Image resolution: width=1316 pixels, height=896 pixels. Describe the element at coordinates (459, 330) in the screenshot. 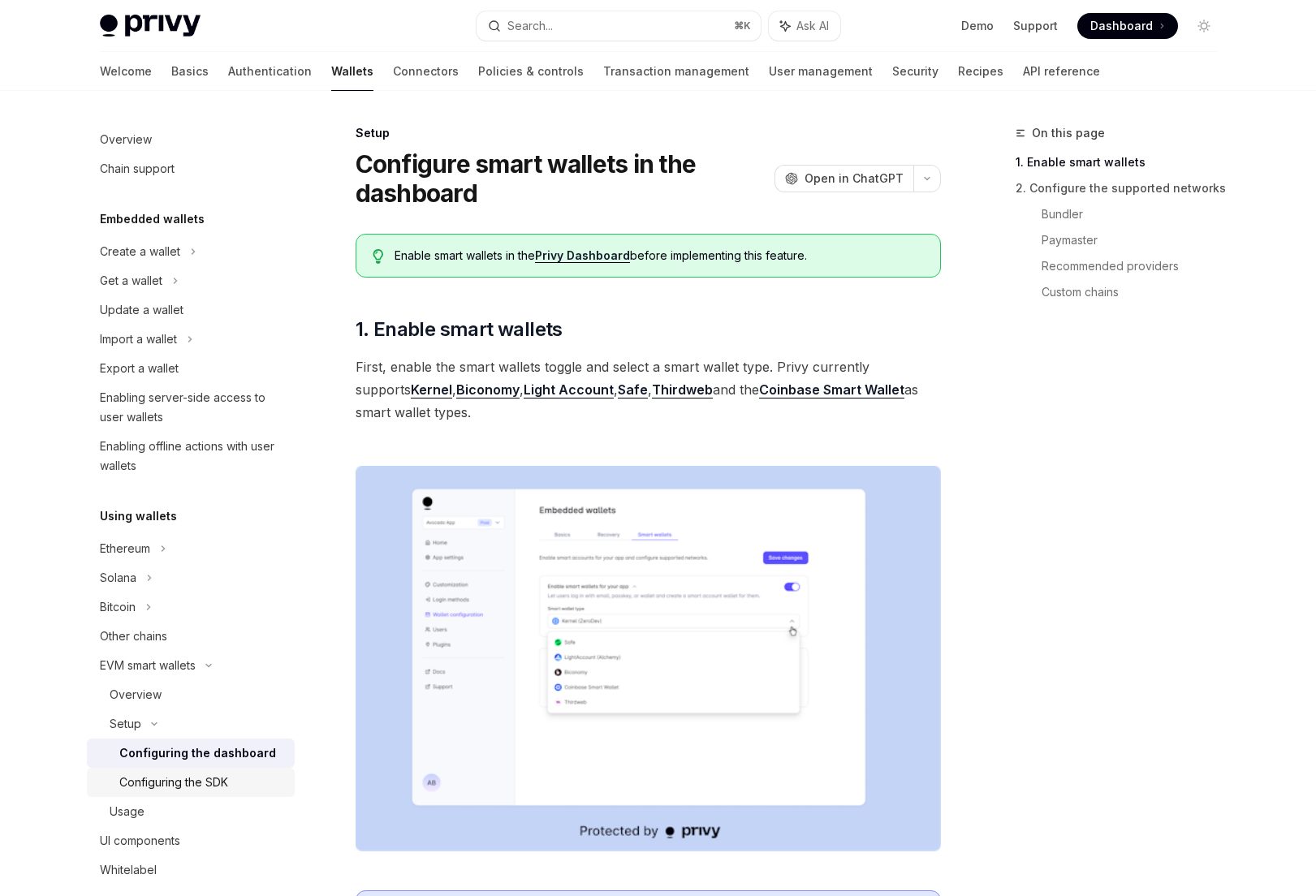

I see `span: 1. Enable smart wallets` at that location.